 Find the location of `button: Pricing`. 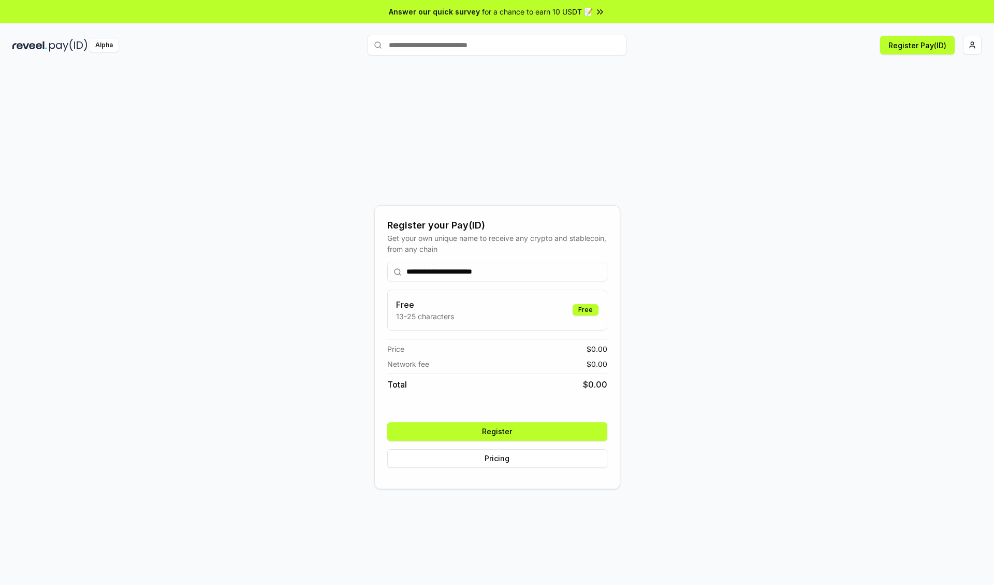

button: Pricing is located at coordinates (497, 458).